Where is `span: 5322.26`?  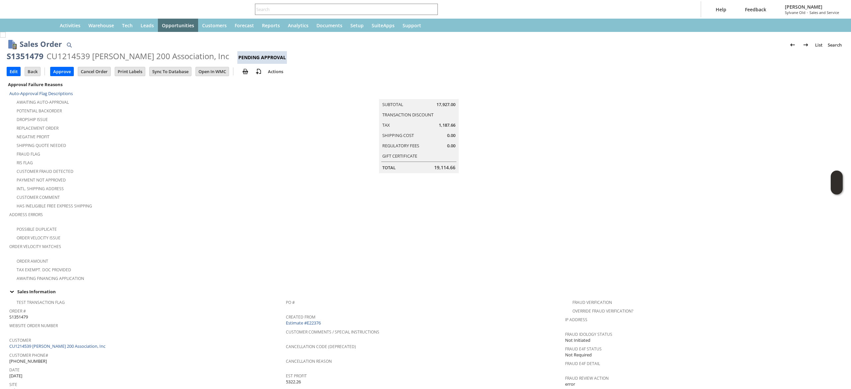
span: 5322.26 is located at coordinates (293, 381).